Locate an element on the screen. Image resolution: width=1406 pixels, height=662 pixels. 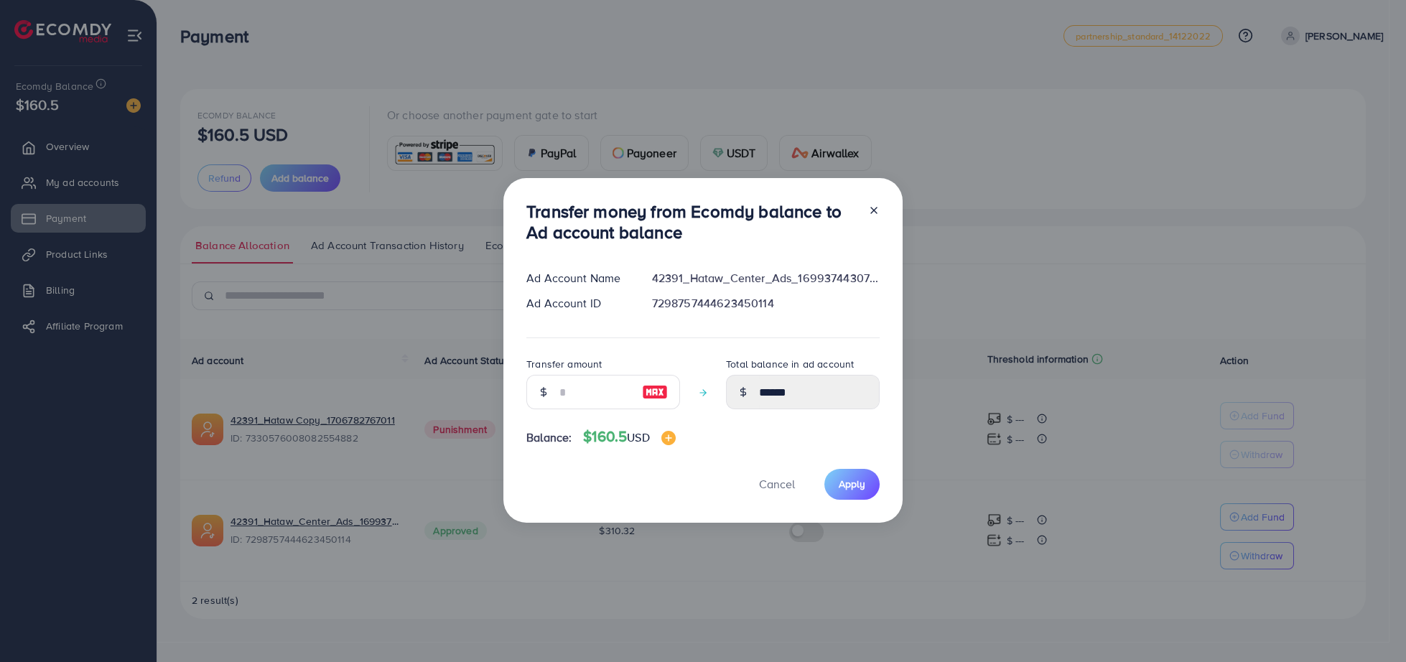
span: Cancel is located at coordinates (777, 484).